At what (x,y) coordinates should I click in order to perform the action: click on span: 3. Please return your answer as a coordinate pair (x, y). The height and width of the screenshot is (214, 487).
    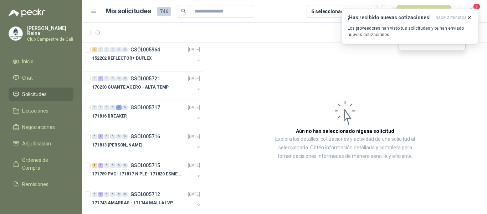
    Looking at the image, I should click on (477, 6).